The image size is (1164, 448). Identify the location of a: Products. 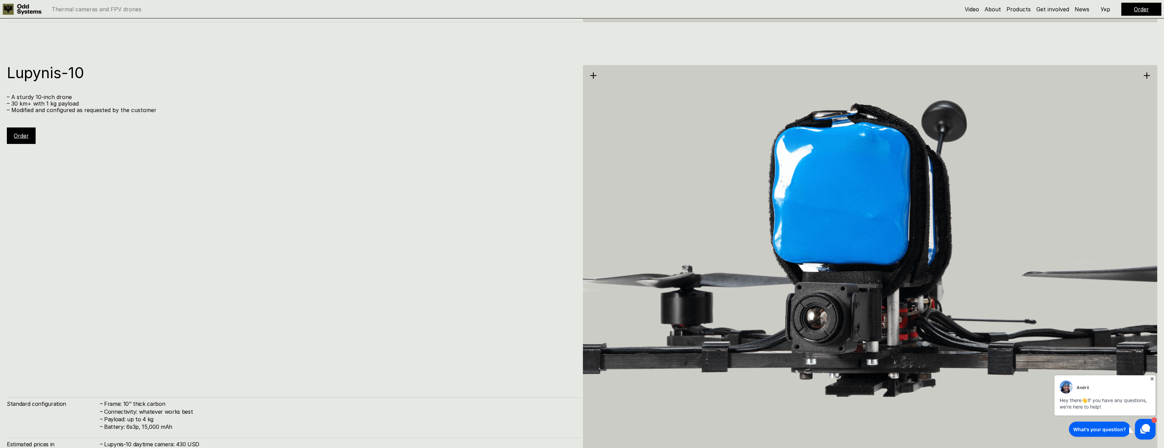
(1019, 9).